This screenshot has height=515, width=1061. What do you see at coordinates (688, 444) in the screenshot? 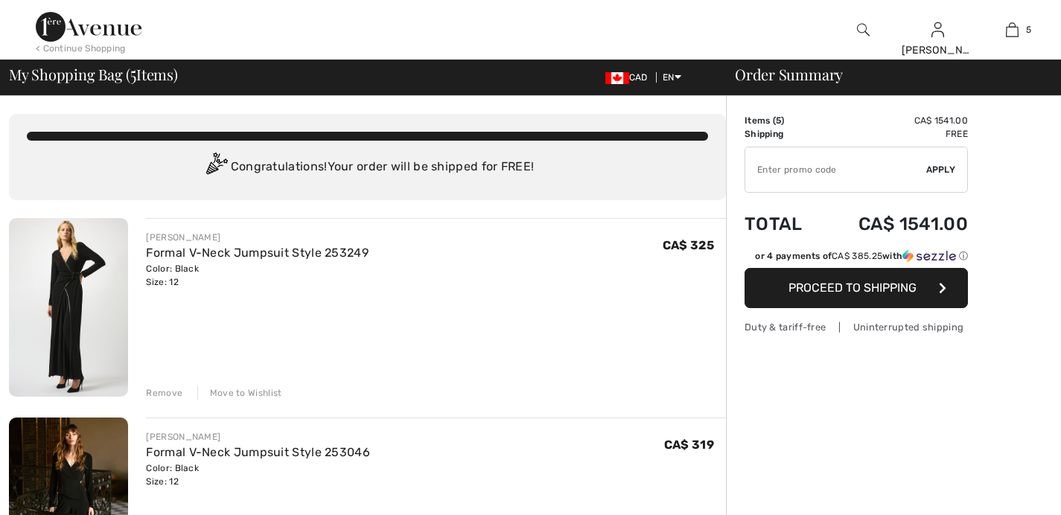
I see `span: CA$ 319` at bounding box center [688, 444].